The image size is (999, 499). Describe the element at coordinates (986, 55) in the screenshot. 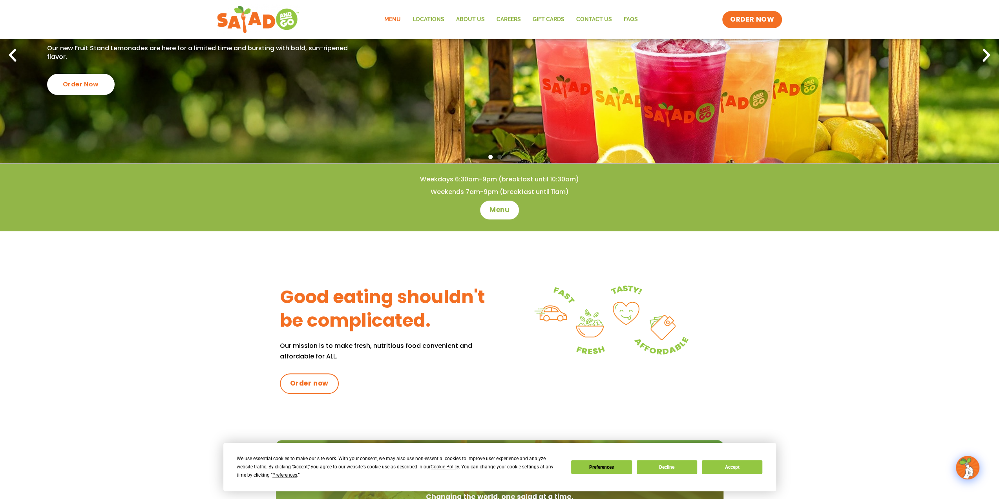

I see `div: Next slide` at that location.